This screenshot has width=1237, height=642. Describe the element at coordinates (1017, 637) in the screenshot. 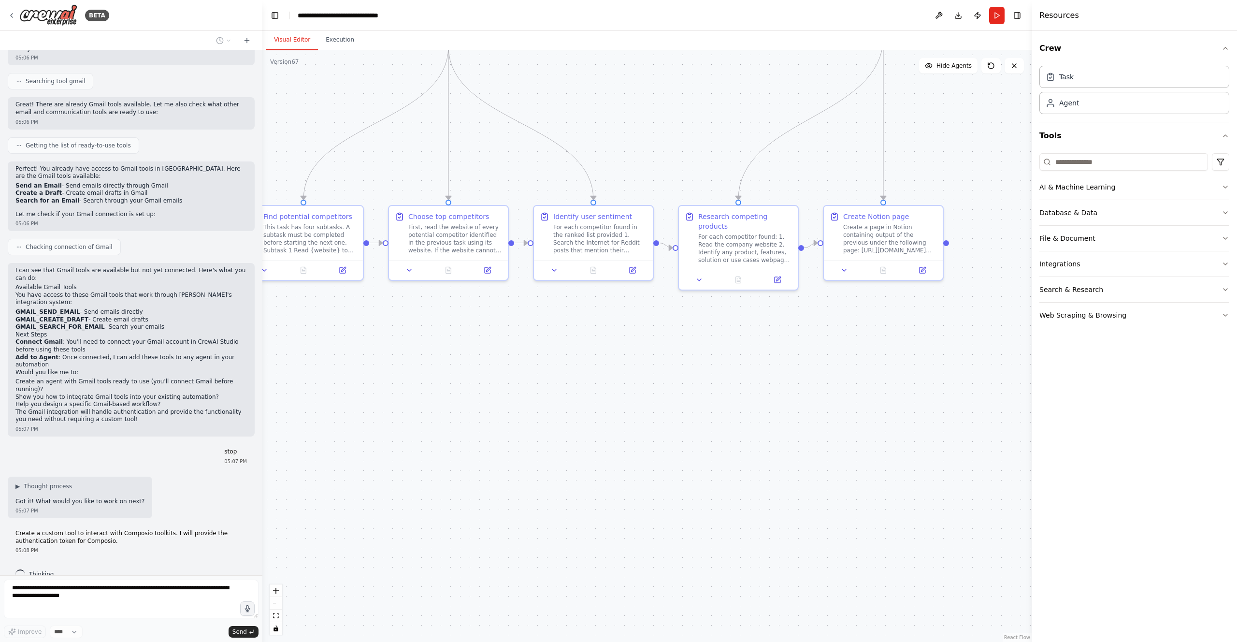

I see `a: React Flow attribution` at that location.